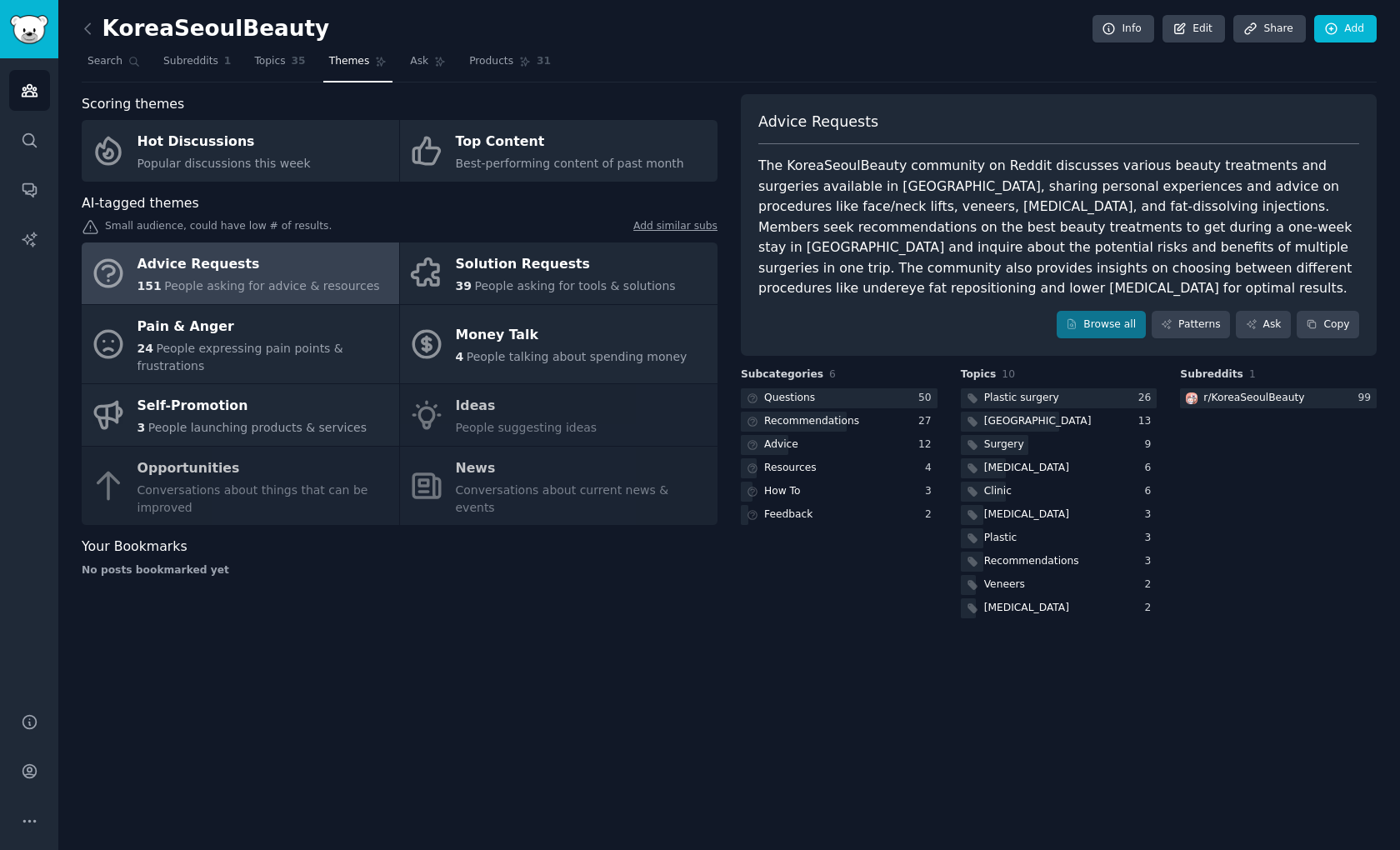  I want to click on a: Browse all, so click(1101, 325).